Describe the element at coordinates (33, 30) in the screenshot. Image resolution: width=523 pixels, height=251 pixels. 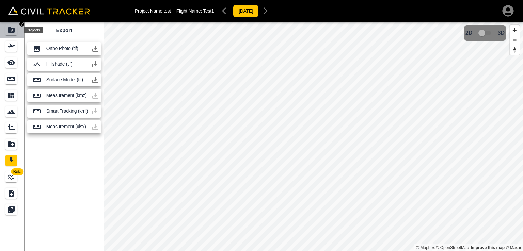
I see `div: Projects` at that location.